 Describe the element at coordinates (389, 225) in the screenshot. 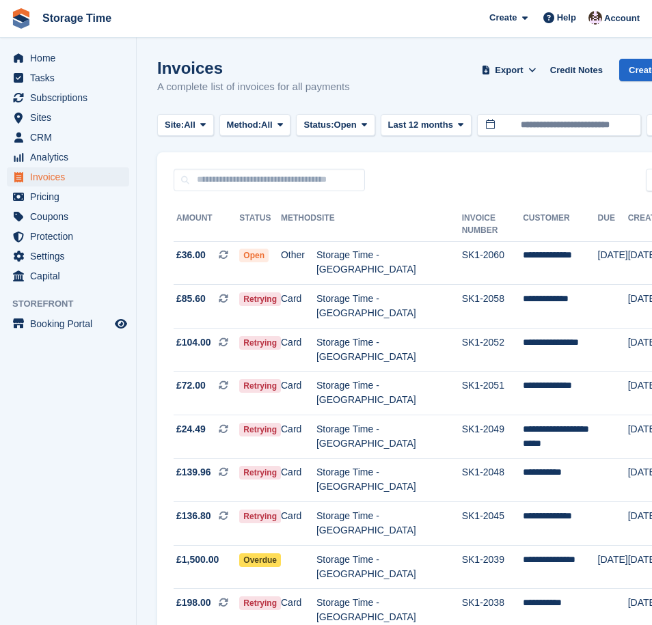

I see `th: Site` at that location.